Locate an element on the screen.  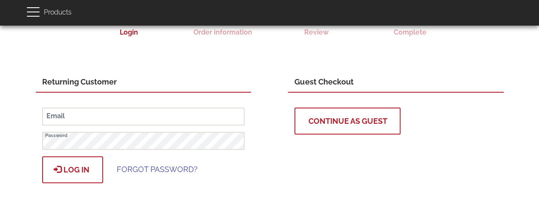
div: Guest Checkout is located at coordinates (396, 82).